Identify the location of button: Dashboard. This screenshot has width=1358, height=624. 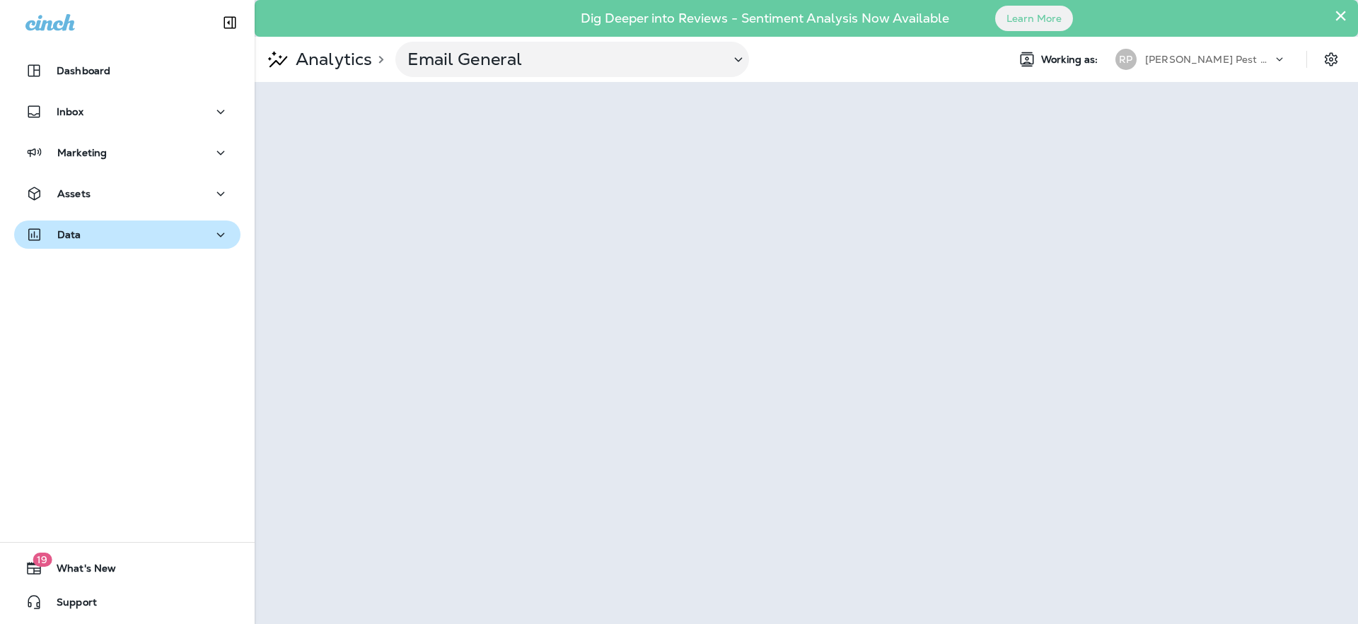
(127, 71).